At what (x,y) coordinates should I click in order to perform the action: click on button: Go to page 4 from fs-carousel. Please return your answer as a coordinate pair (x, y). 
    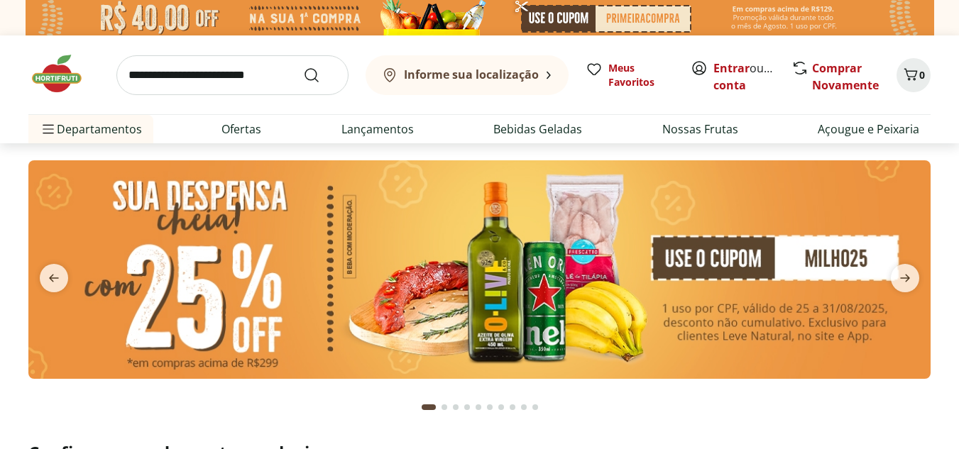
    Looking at the image, I should click on (467, 407).